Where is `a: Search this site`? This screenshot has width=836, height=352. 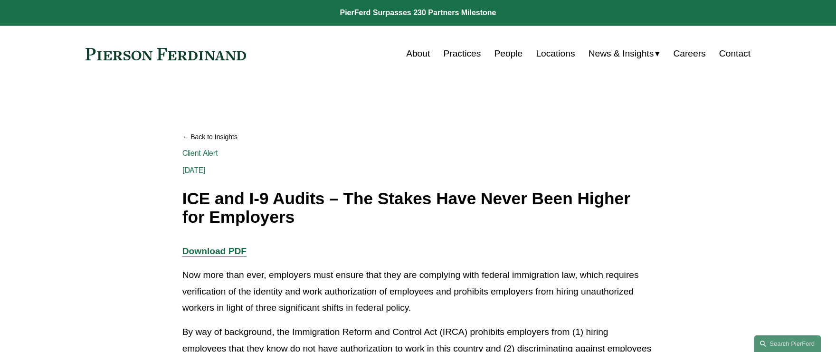
a: Search this site is located at coordinates (788, 343).